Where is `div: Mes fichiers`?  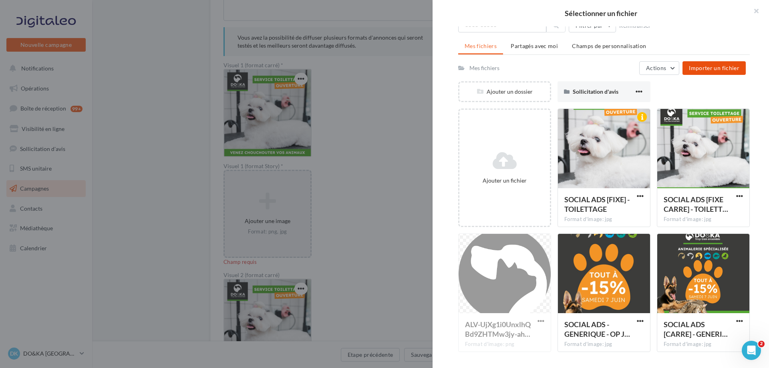
div: Mes fichiers is located at coordinates (484, 68).